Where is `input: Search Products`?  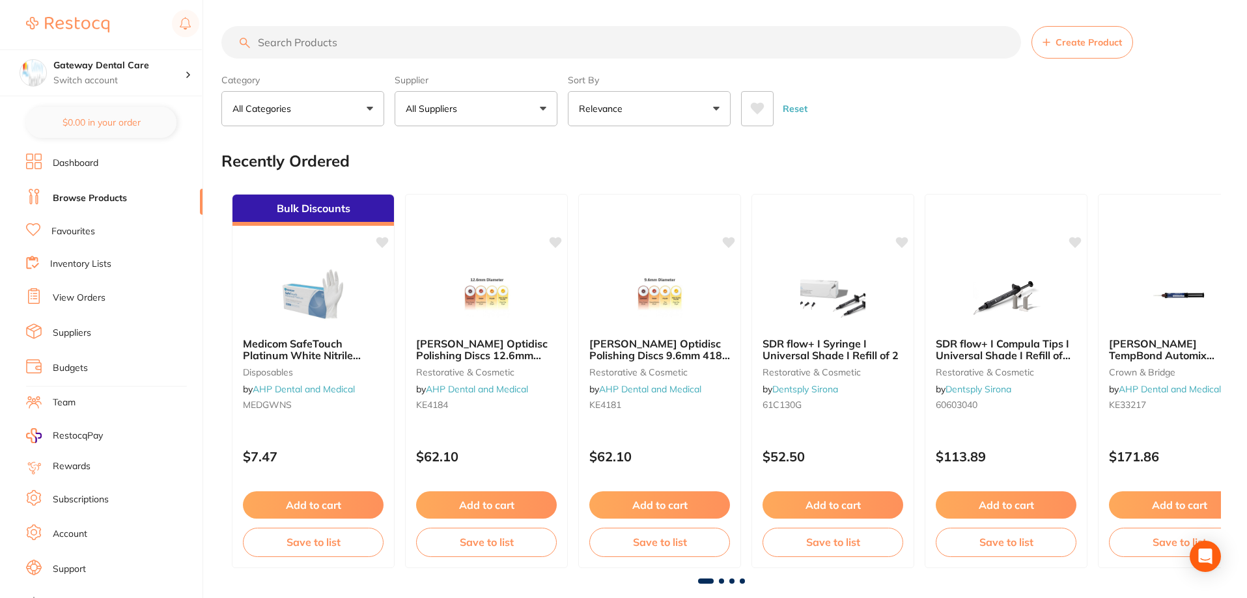 input: Search Products is located at coordinates (621, 42).